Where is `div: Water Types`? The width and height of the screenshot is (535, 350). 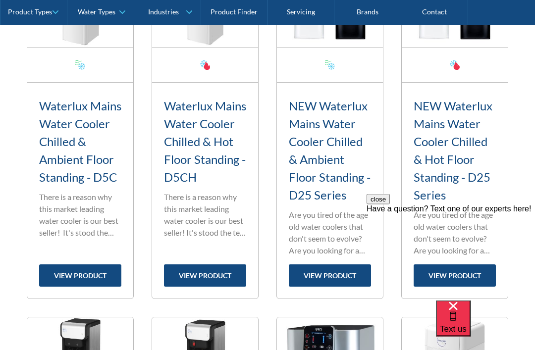 div: Water Types is located at coordinates (97, 12).